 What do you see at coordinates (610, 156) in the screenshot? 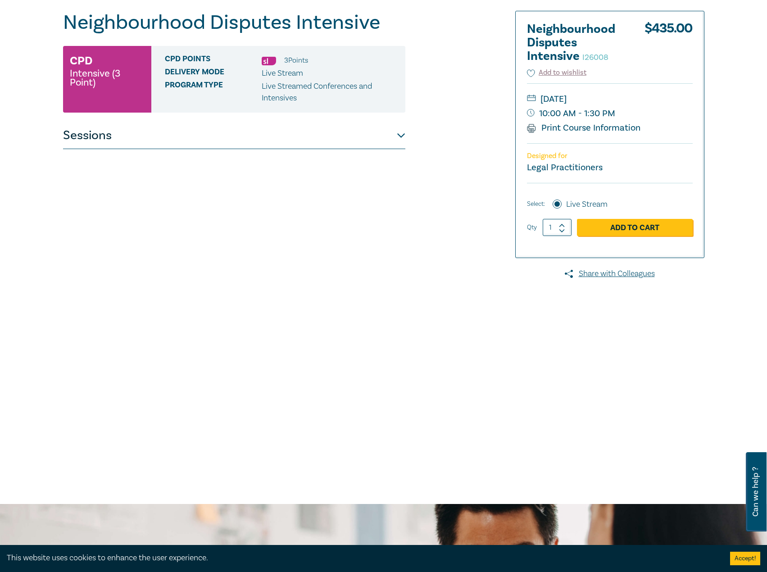
I see `p: Designed for` at bounding box center [610, 156].